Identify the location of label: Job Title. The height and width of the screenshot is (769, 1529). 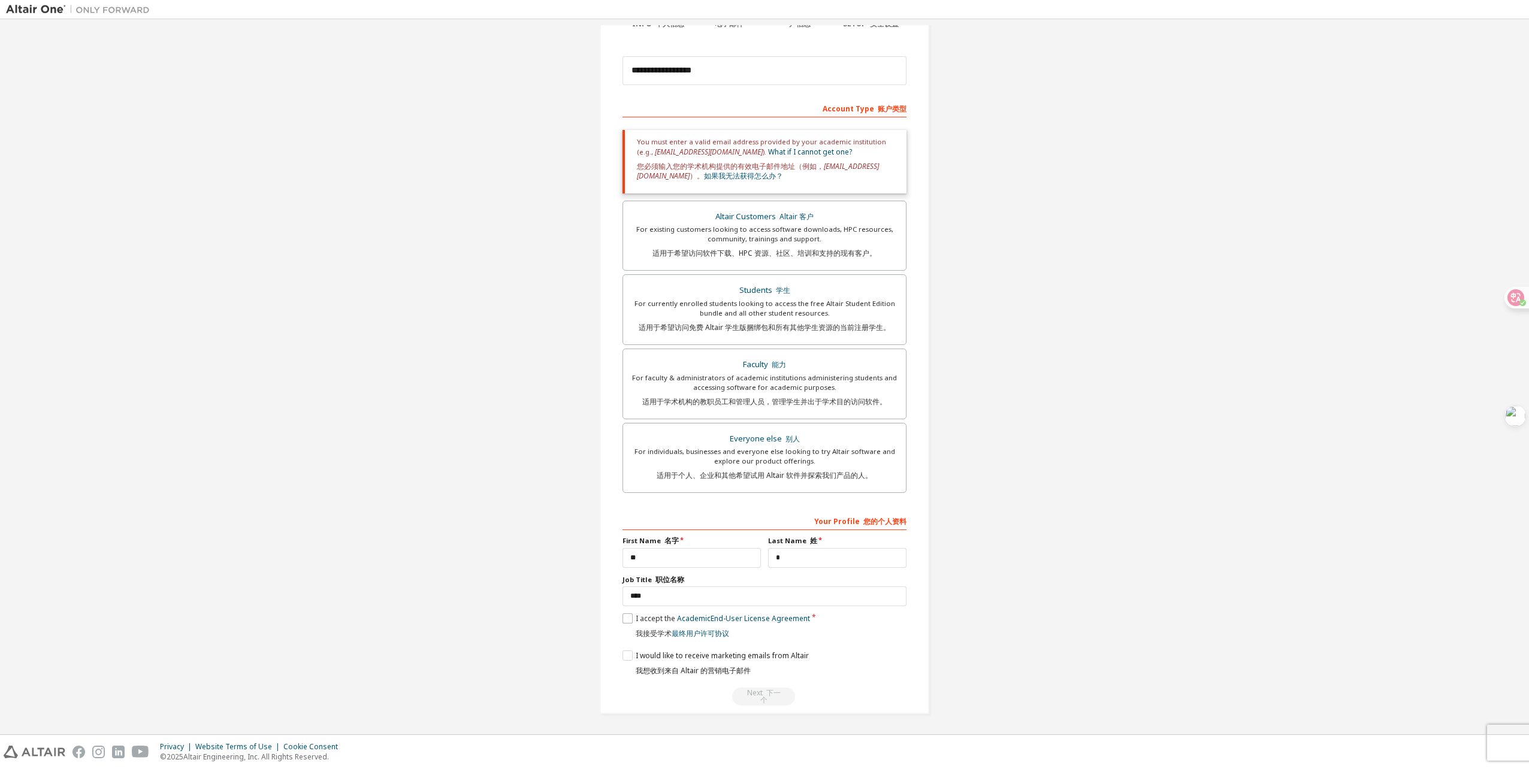
(764, 580).